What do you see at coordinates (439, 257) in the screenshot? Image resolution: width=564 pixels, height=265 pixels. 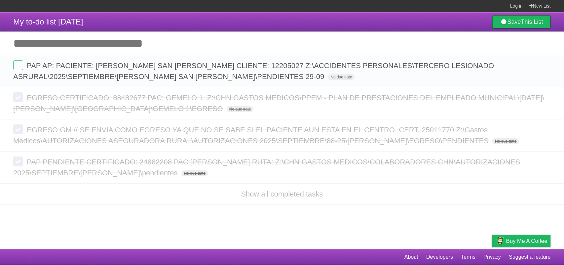 I see `a: Developers` at bounding box center [439, 257].